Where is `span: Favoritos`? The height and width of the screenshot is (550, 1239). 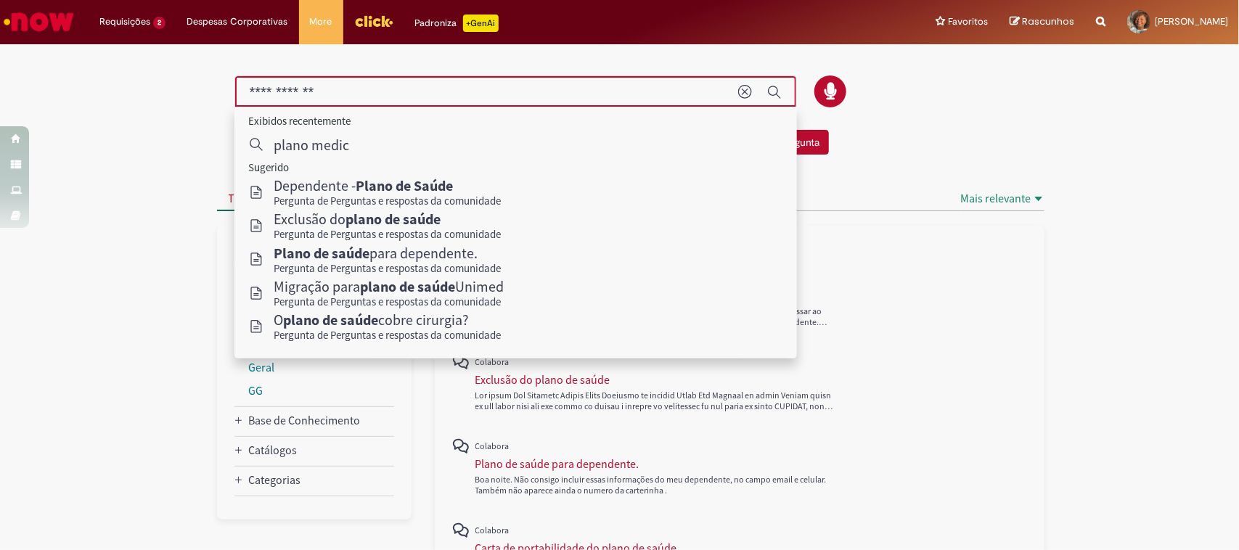 span: Favoritos is located at coordinates (967, 22).